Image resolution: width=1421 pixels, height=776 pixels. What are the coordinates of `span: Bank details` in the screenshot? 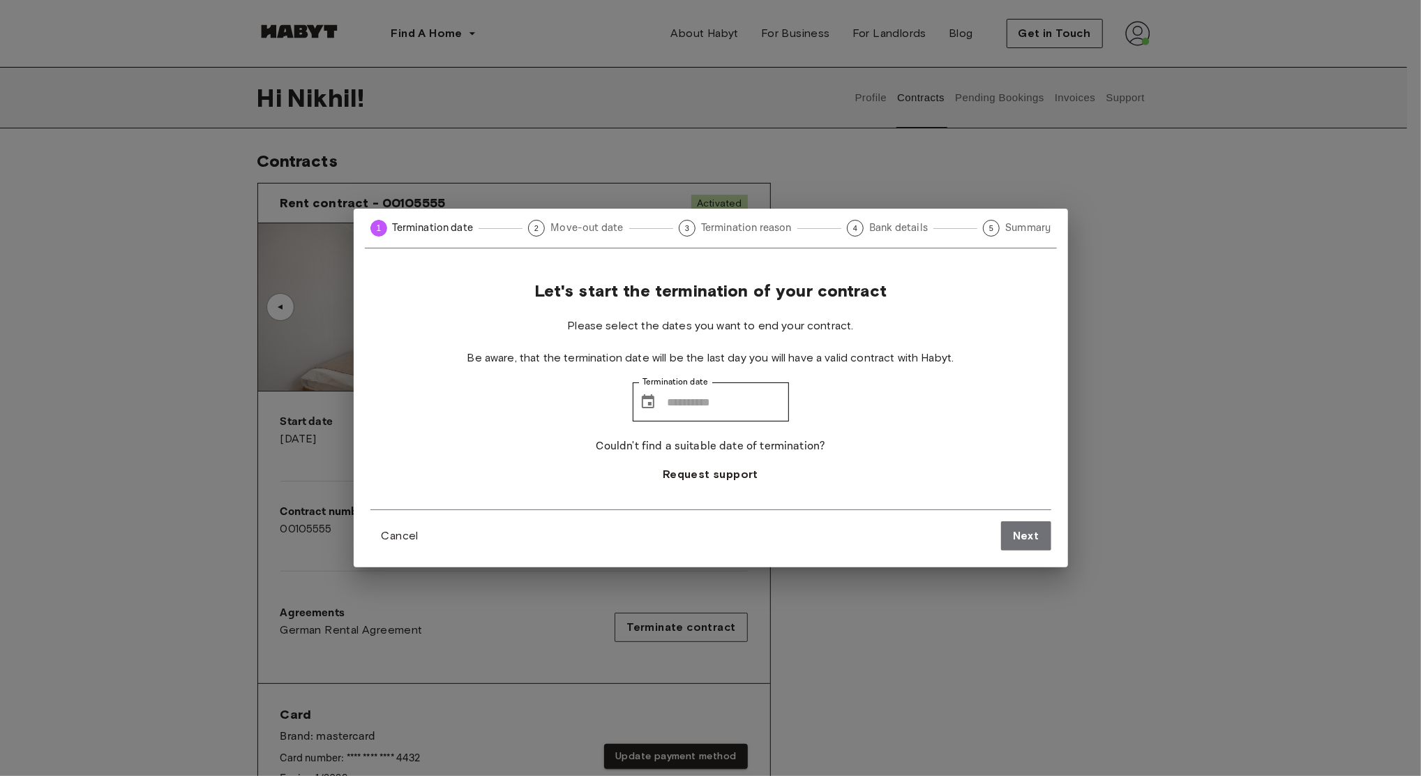 It's located at (898, 227).